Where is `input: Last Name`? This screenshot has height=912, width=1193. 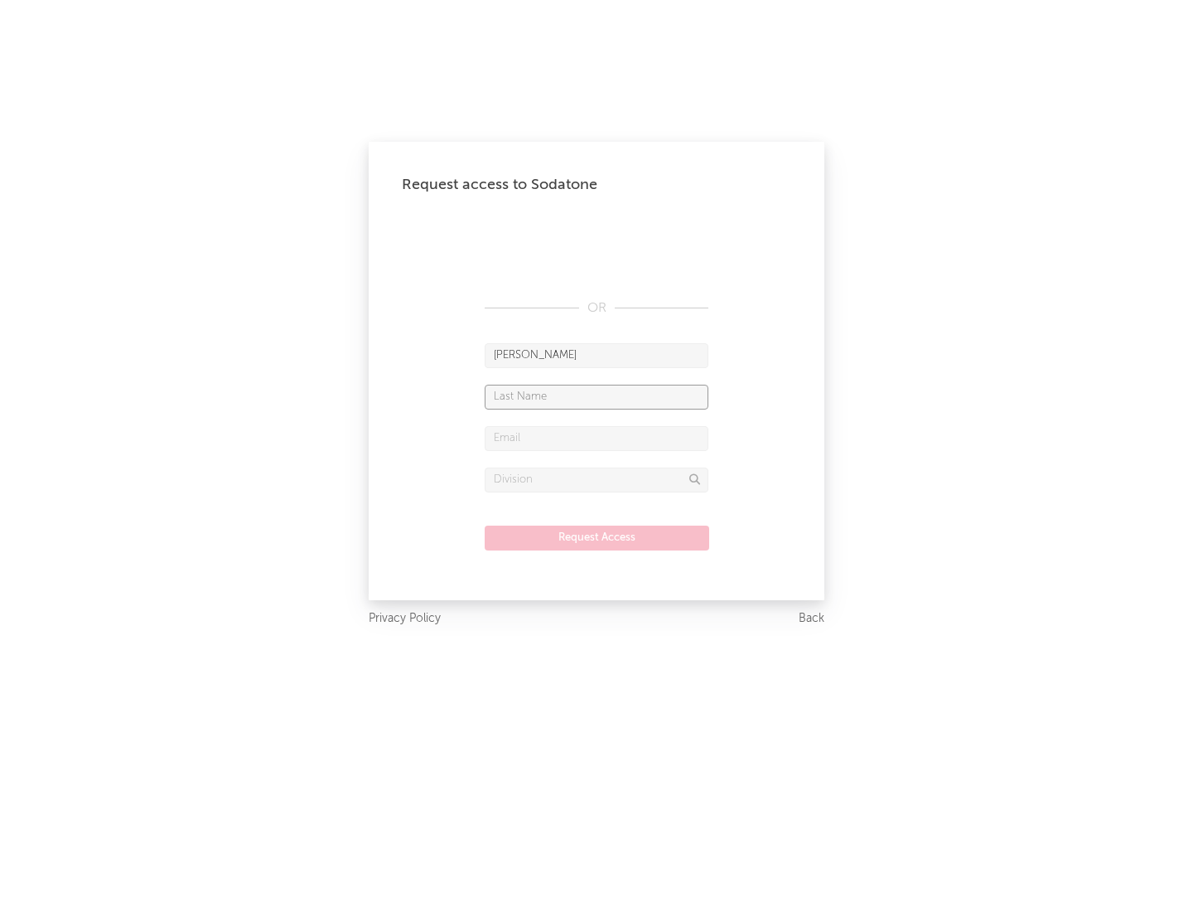 input: Last Name is located at coordinates (597, 397).